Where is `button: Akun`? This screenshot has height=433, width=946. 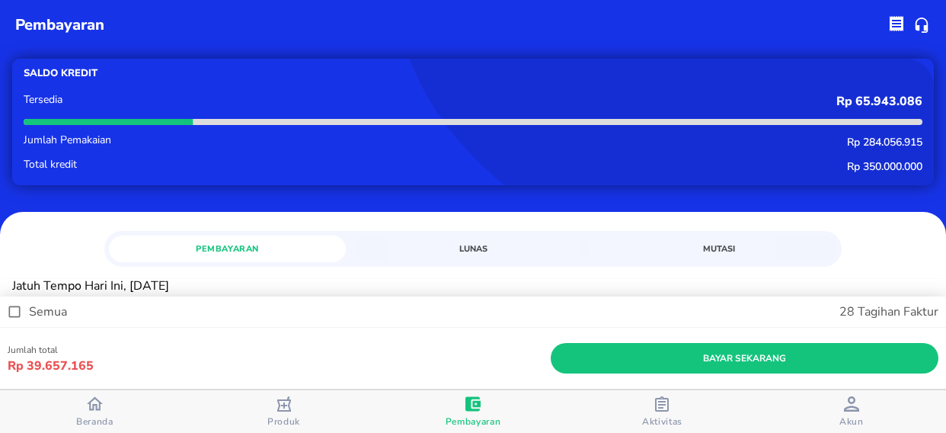 button: Akun is located at coordinates (852, 411).